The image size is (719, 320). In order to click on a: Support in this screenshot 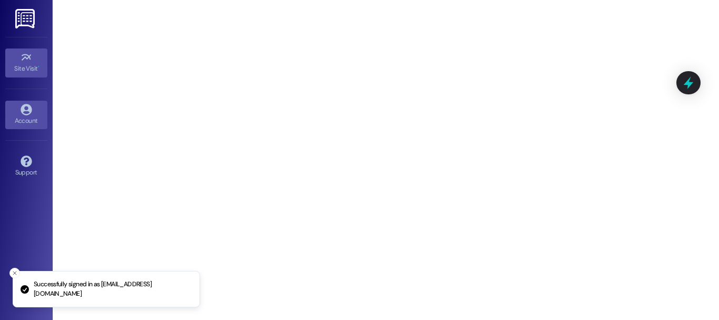, I will do `click(26, 166)`.